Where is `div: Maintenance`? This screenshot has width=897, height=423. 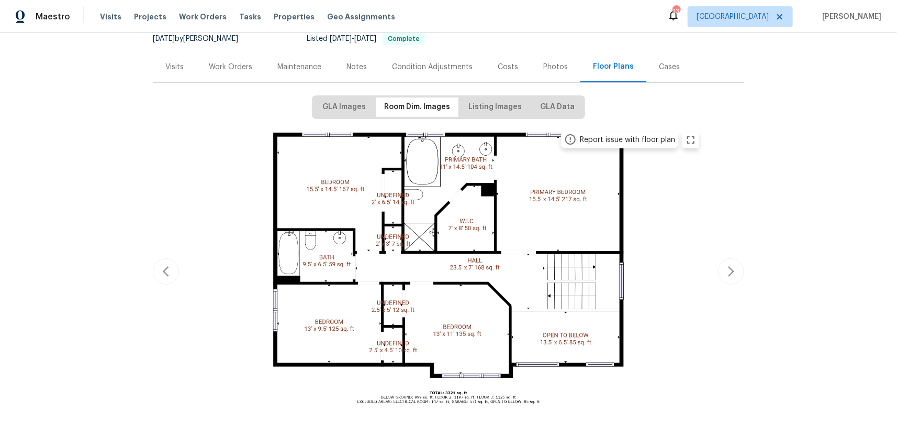
div: Maintenance is located at coordinates (300, 67).